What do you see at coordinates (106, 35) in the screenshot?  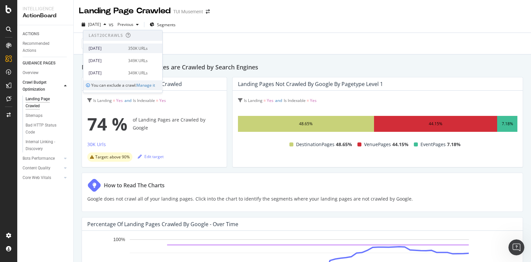 I see `div: Last 20 Crawls` at bounding box center [106, 35].